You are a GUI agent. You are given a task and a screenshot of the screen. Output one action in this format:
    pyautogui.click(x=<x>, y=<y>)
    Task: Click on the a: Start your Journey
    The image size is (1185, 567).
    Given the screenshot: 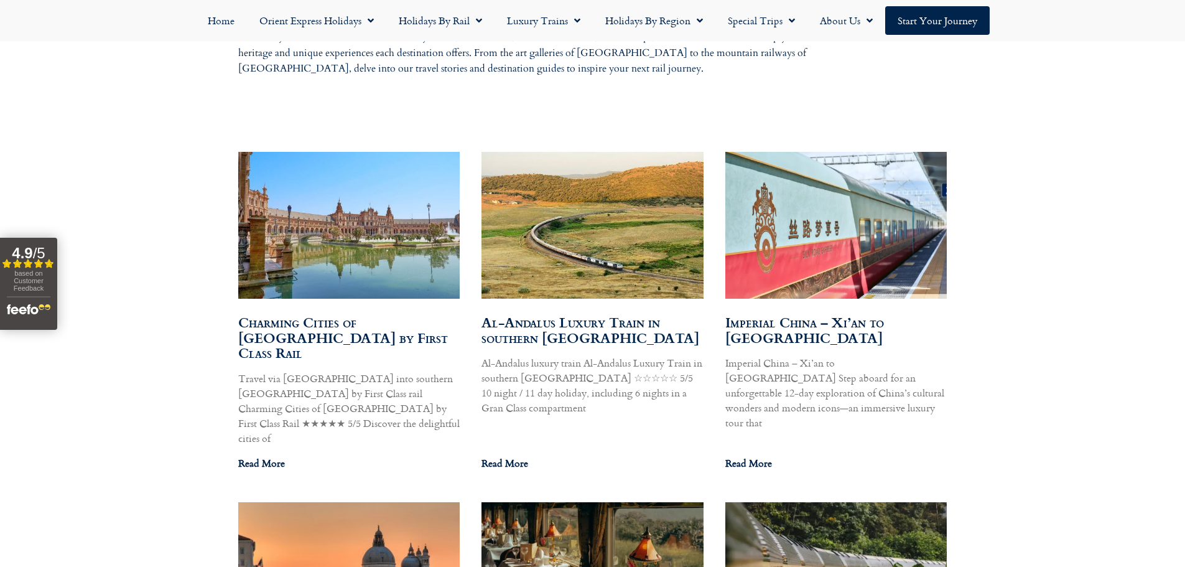 What is the action you would take?
    pyautogui.click(x=937, y=21)
    